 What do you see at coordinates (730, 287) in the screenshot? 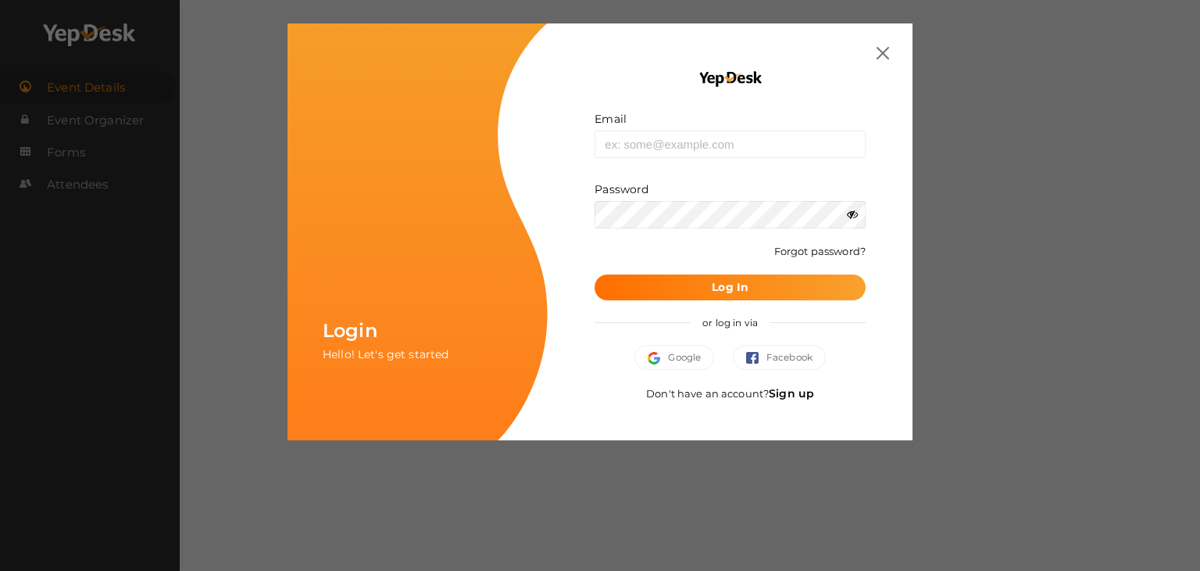
I see `button: Log In` at bounding box center [730, 287].